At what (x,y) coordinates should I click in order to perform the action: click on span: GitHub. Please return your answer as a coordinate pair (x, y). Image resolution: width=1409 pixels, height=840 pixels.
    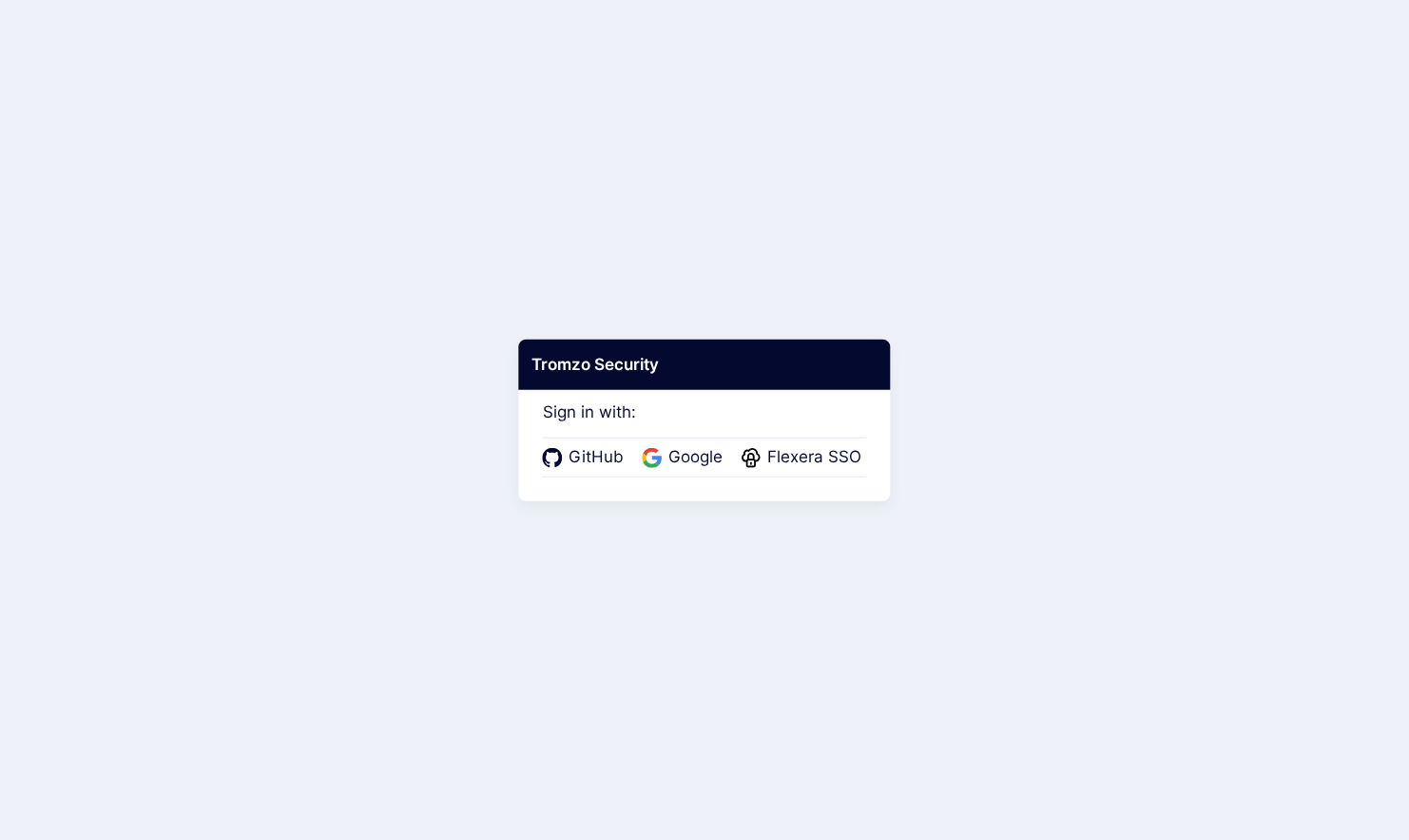
    Looking at the image, I should click on (596, 457).